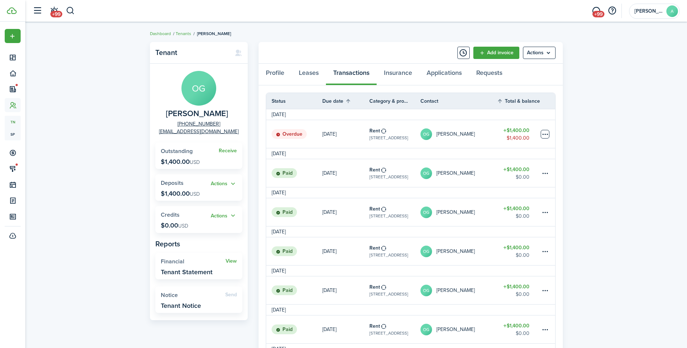 The width and height of the screenshot is (687, 348). Describe the element at coordinates (172, 183) in the screenshot. I see `span: Deposits` at that location.